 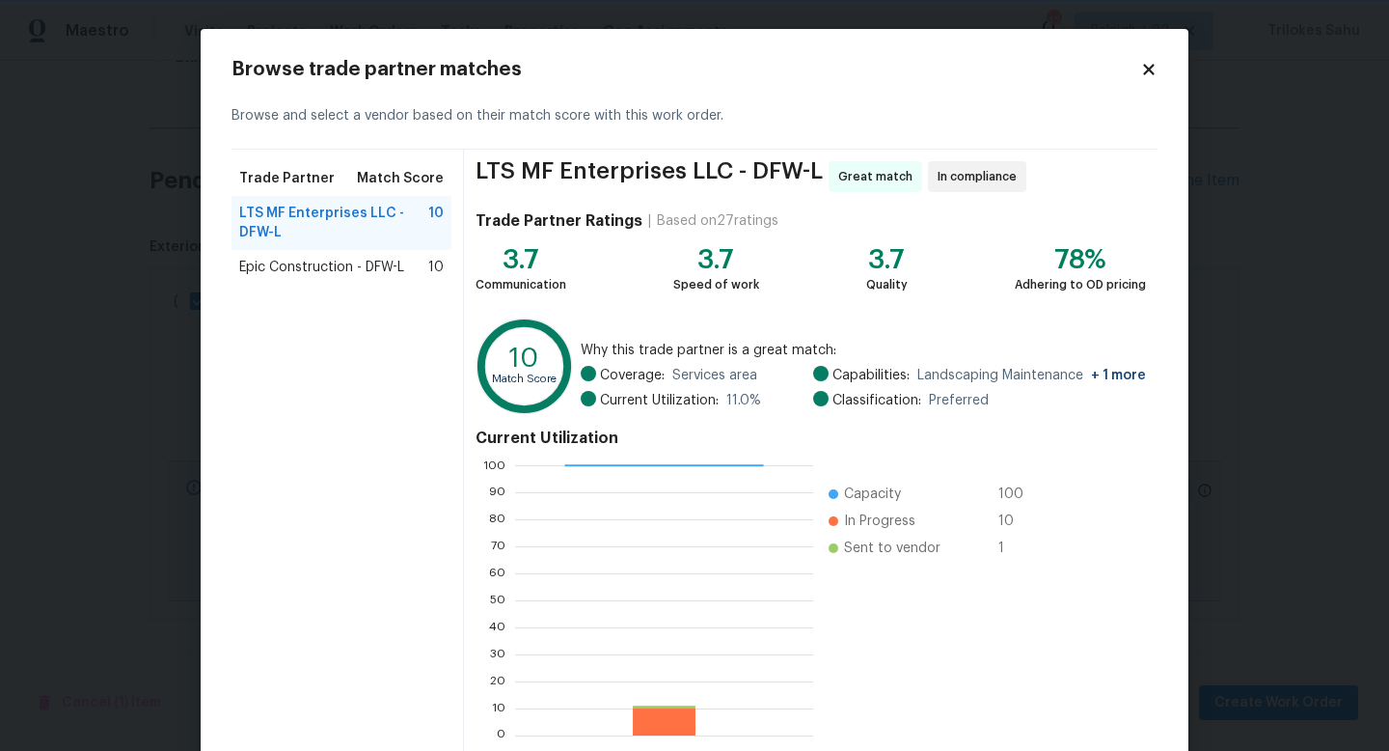 What do you see at coordinates (892, 548) in the screenshot?
I see `span: Sent to vendor` at bounding box center [892, 548].